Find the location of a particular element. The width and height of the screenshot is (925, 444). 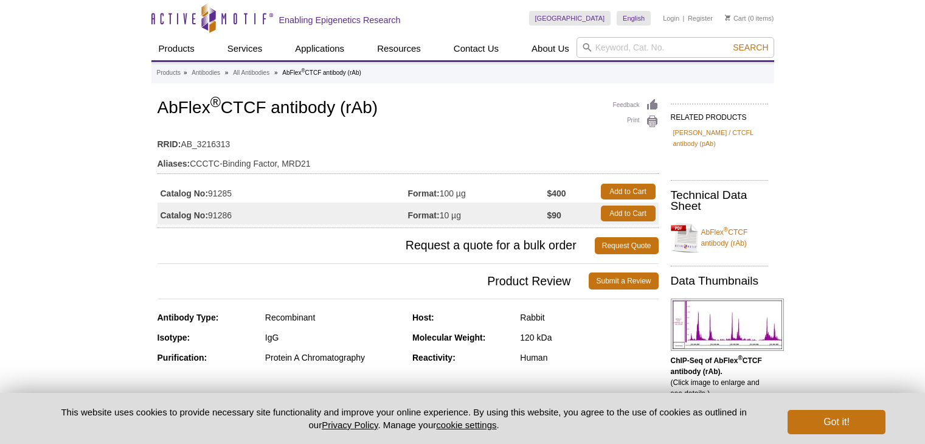

a: Request Quote is located at coordinates (626, 246).